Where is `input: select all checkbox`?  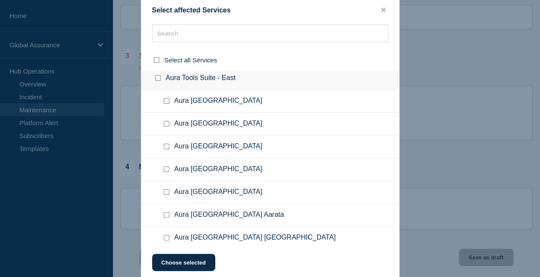
input: select all checkbox is located at coordinates (156, 60).